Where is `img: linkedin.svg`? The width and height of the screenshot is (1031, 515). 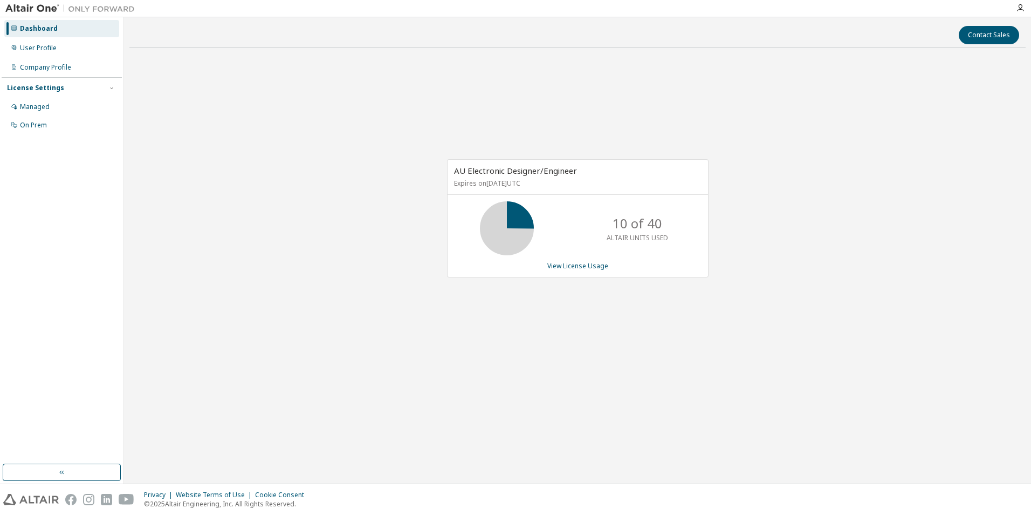
img: linkedin.svg is located at coordinates (106, 499).